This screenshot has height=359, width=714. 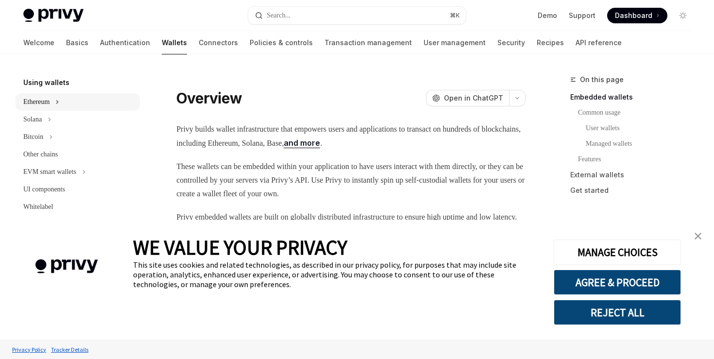 What do you see at coordinates (78, 189) in the screenshot?
I see `a: UI components` at bounding box center [78, 189].